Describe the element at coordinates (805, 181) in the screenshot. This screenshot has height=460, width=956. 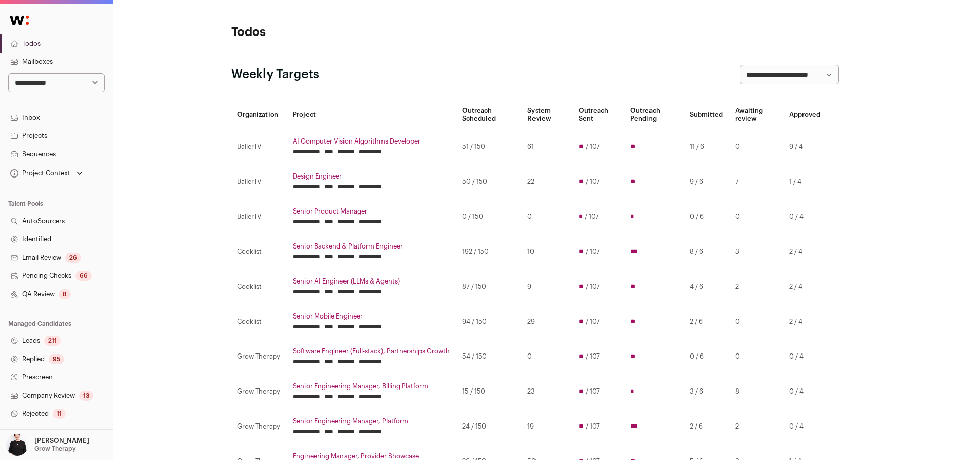
I see `td: 1 / 4` at that location.